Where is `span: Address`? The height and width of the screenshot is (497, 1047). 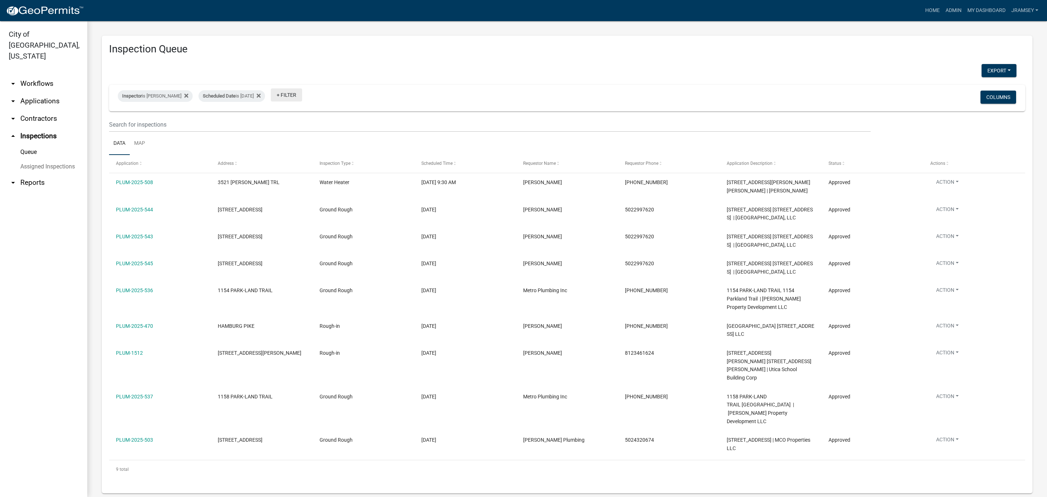 span: Address is located at coordinates (226, 163).